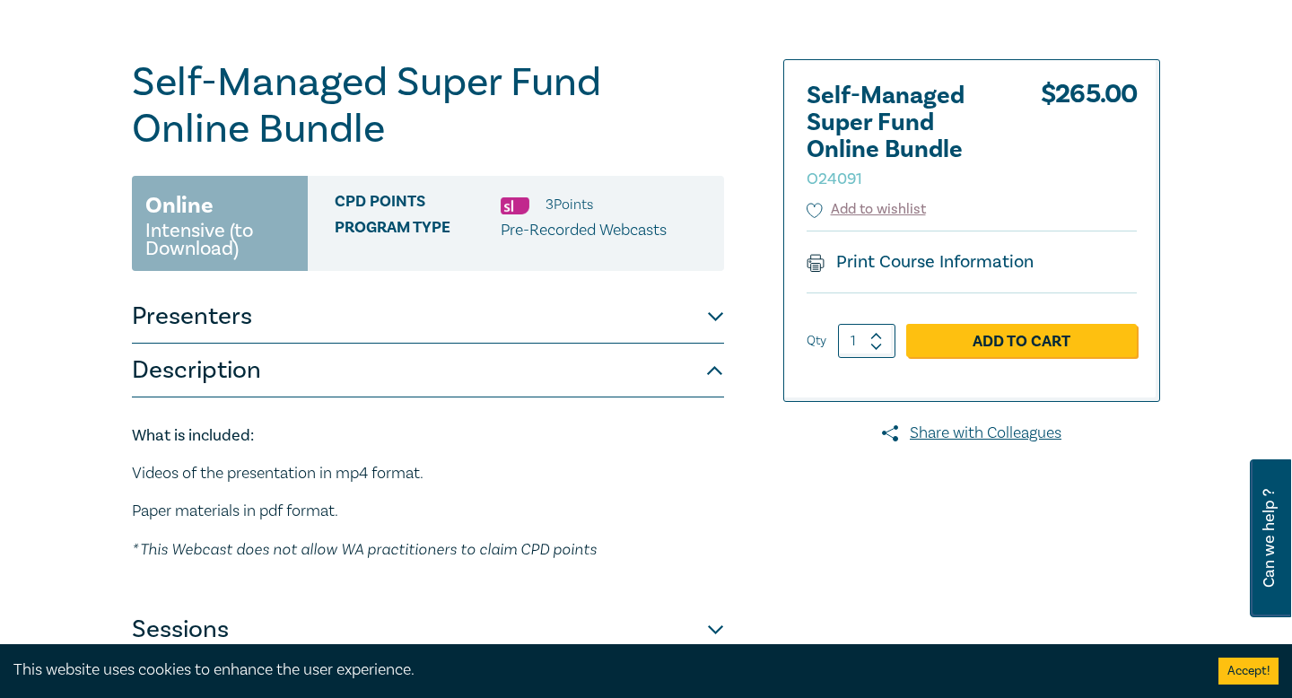 The width and height of the screenshot is (1292, 698). I want to click on button: Presenters, so click(428, 317).